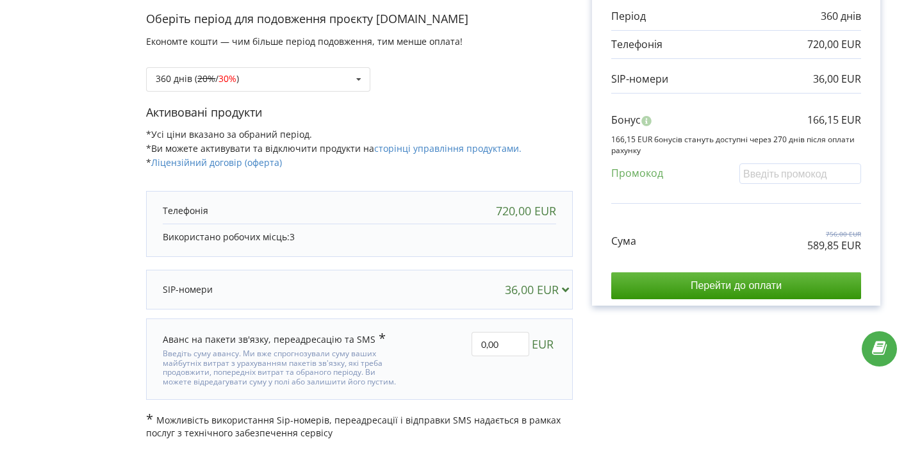  I want to click on input: Введіть промокод, so click(800, 173).